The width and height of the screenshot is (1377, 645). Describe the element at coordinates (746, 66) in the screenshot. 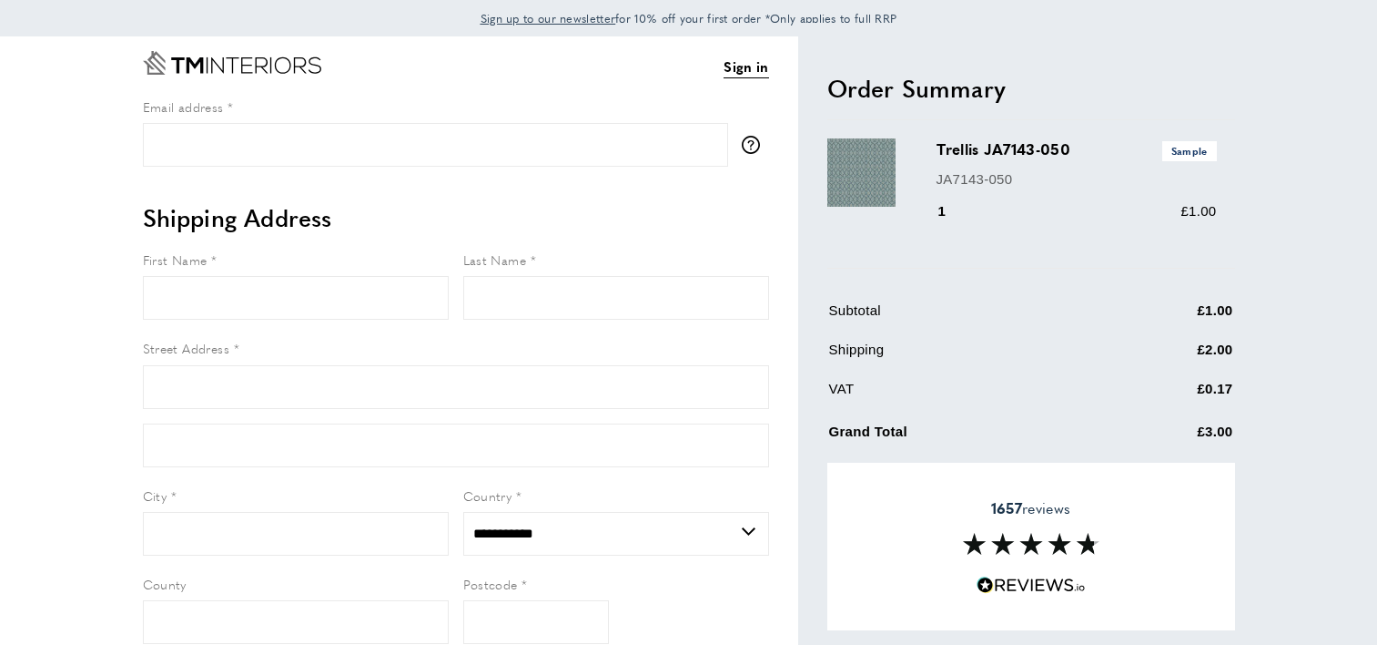

I see `a: Sign in` at that location.